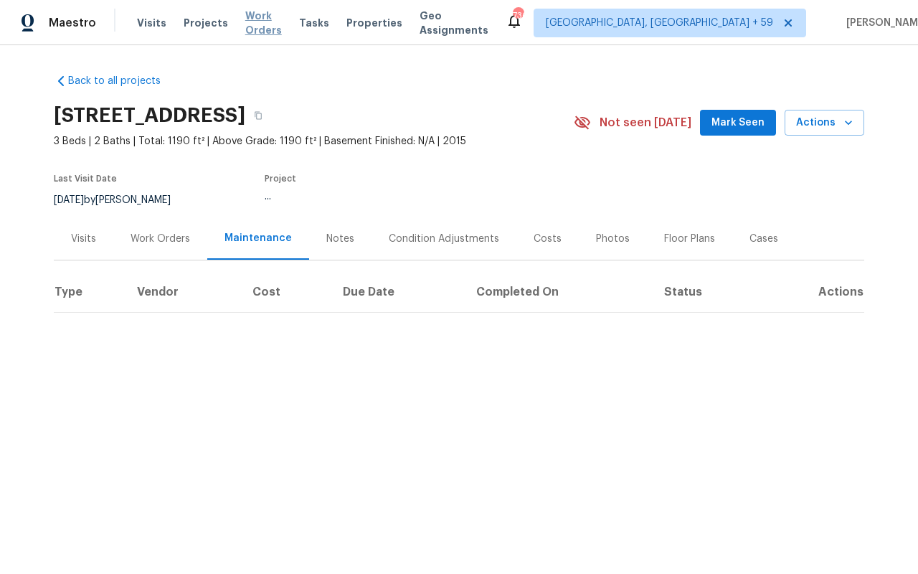  What do you see at coordinates (72, 23) in the screenshot?
I see `span: Maestro` at bounding box center [72, 23].